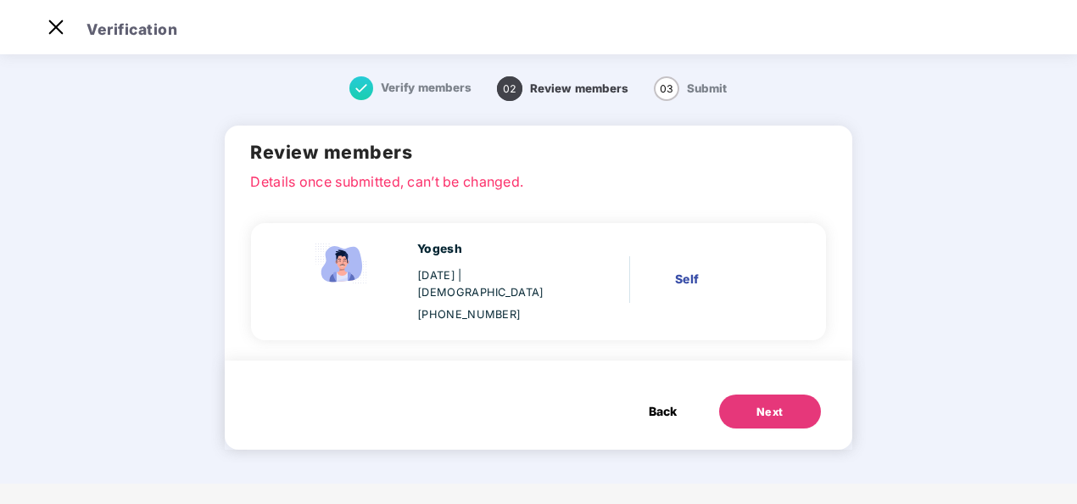 The width and height of the screenshot is (1077, 504). I want to click on div: Self, so click(725, 279).